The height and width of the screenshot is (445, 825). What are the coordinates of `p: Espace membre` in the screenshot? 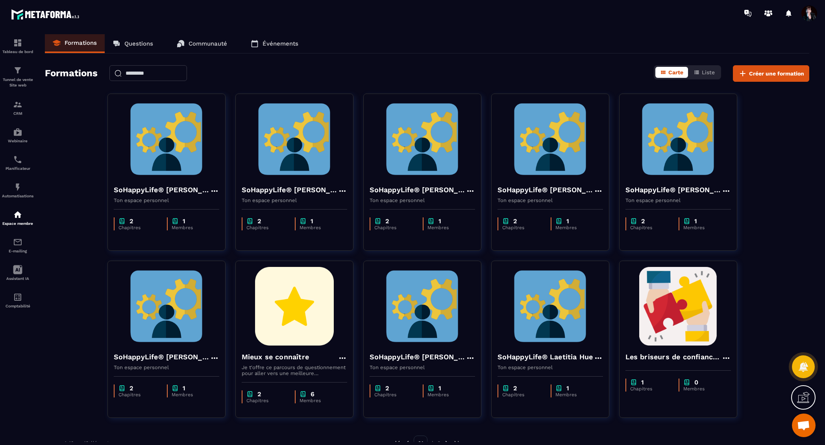 It's located at (18, 223).